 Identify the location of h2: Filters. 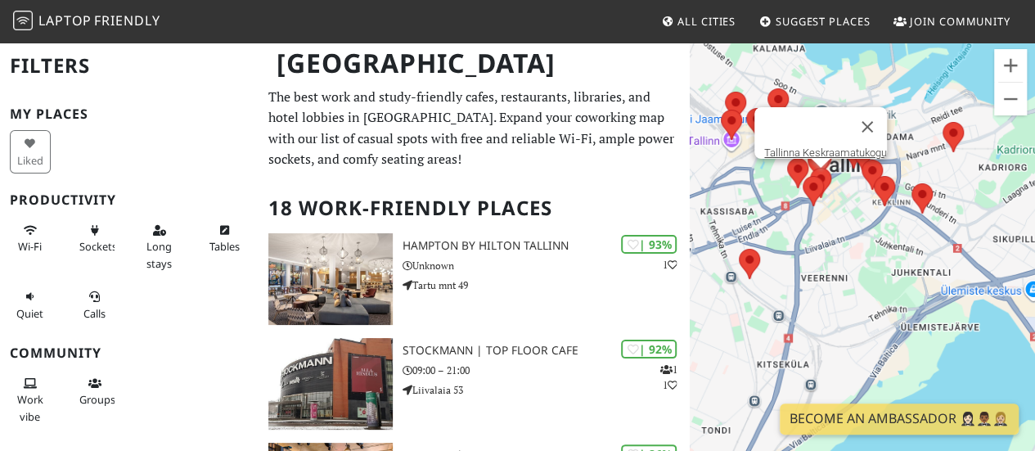
(129, 65).